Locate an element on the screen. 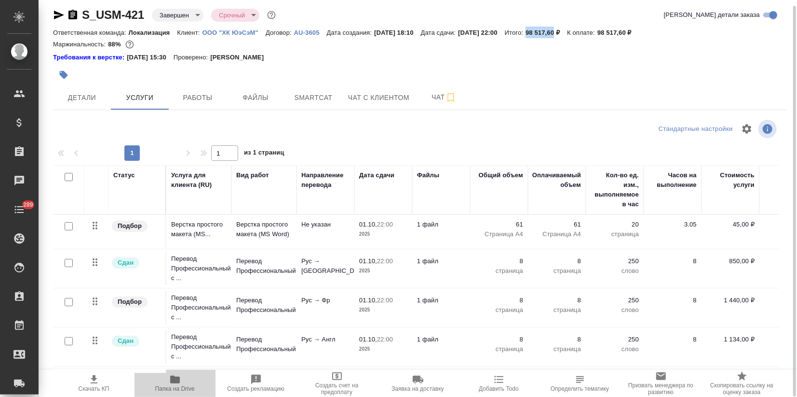 The width and height of the screenshot is (797, 397). button: Завершен is located at coordinates (174, 15).